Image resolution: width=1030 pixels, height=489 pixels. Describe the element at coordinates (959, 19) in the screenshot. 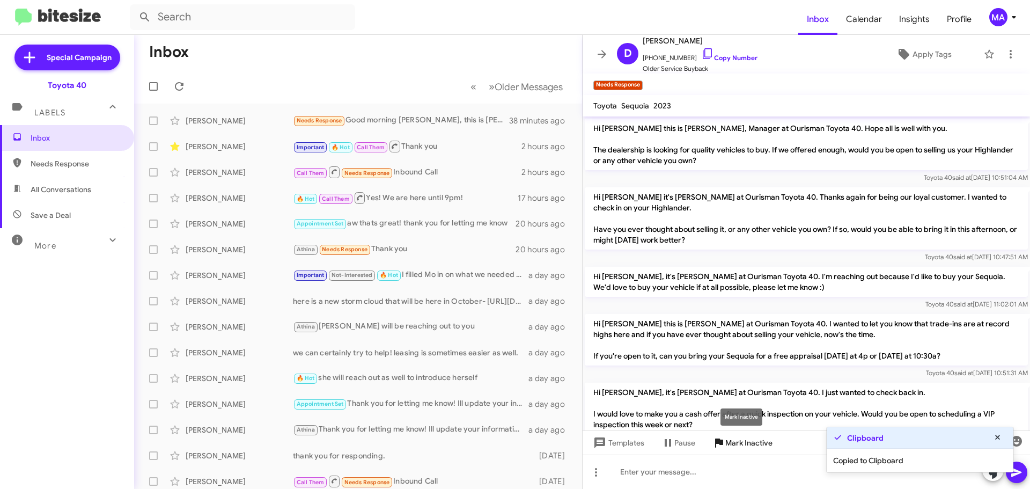

I see `a: Profile` at that location.